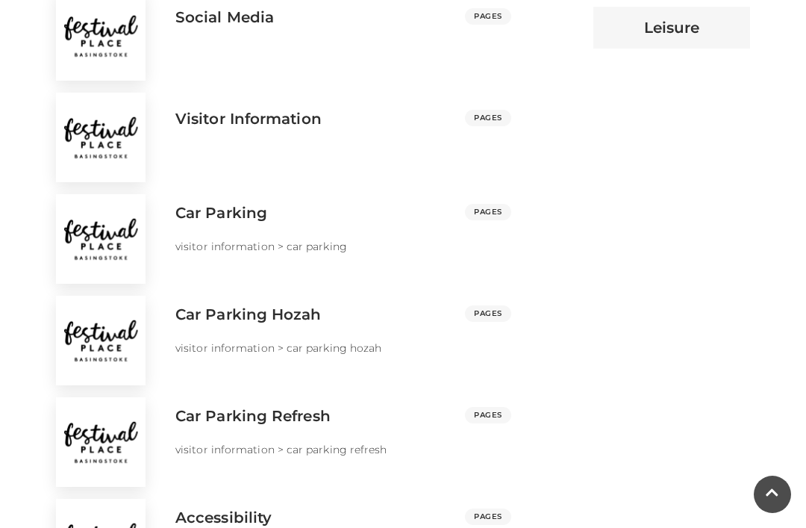 This screenshot has width=806, height=528. I want to click on p: car parking, so click(318, 246).